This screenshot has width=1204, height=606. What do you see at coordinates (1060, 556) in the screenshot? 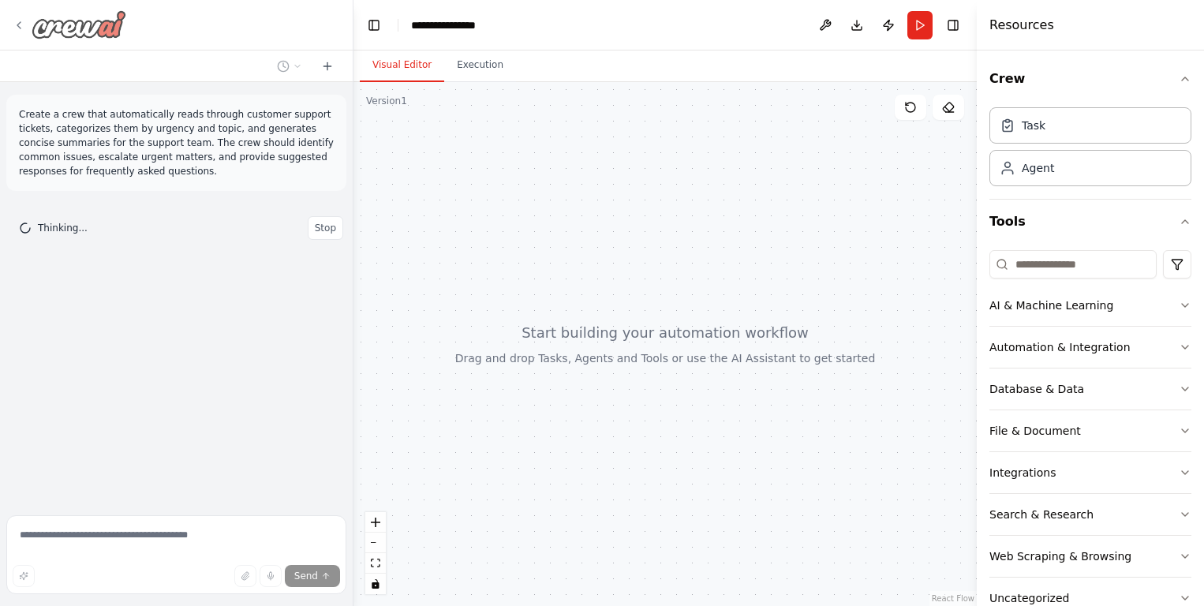
I see `div: Web Scraping & Browsing` at bounding box center [1060, 556].